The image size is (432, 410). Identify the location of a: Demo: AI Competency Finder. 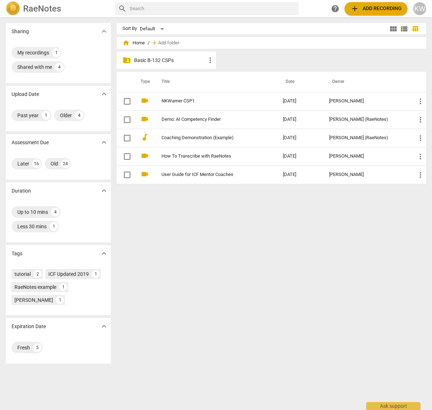
(209, 119).